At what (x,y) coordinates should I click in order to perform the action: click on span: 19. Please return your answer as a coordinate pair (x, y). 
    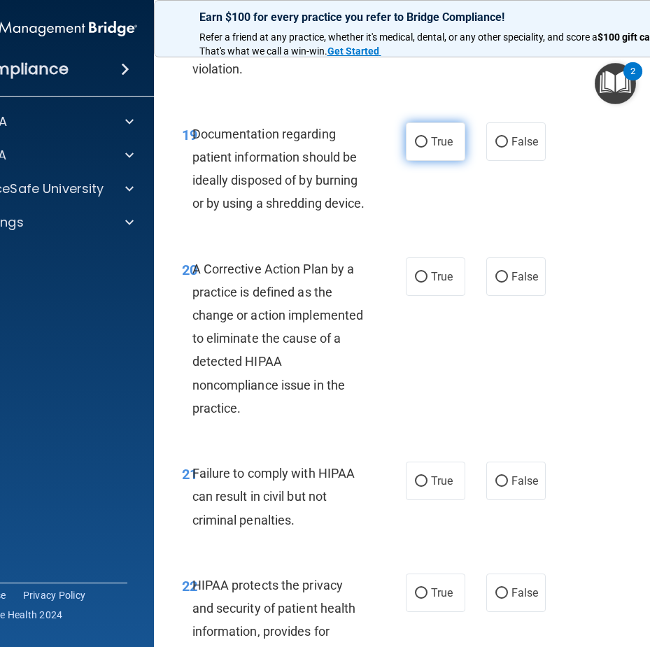
    Looking at the image, I should click on (190, 135).